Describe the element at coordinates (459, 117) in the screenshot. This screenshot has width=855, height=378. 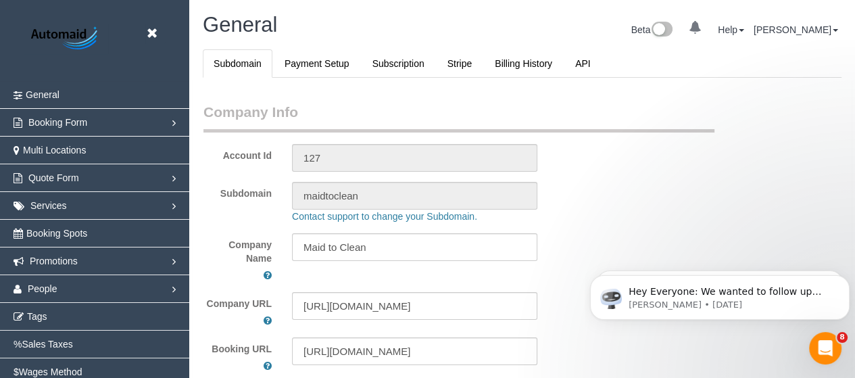
I see `legend: Company Info` at that location.